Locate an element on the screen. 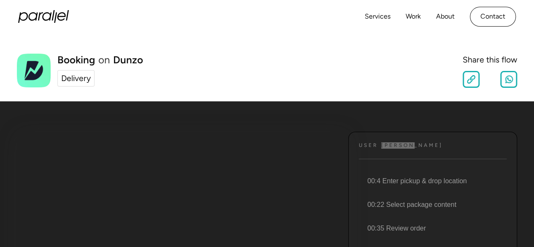  div: Delivery is located at coordinates (76, 78).